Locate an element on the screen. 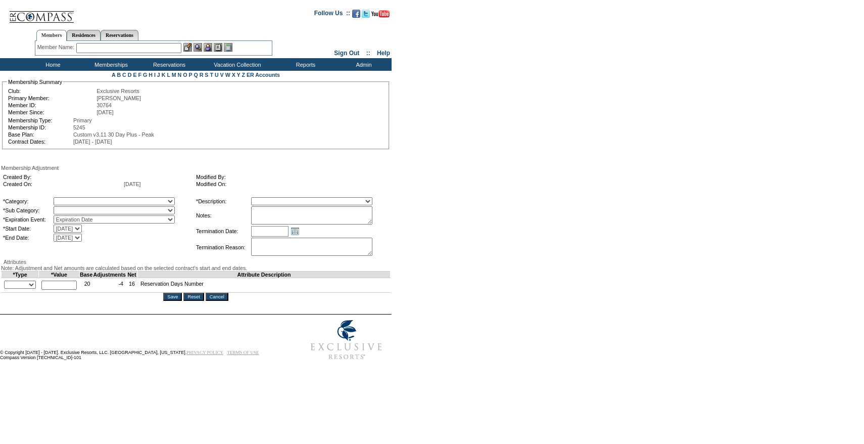 This screenshot has width=864, height=444. a: E is located at coordinates (134, 75).